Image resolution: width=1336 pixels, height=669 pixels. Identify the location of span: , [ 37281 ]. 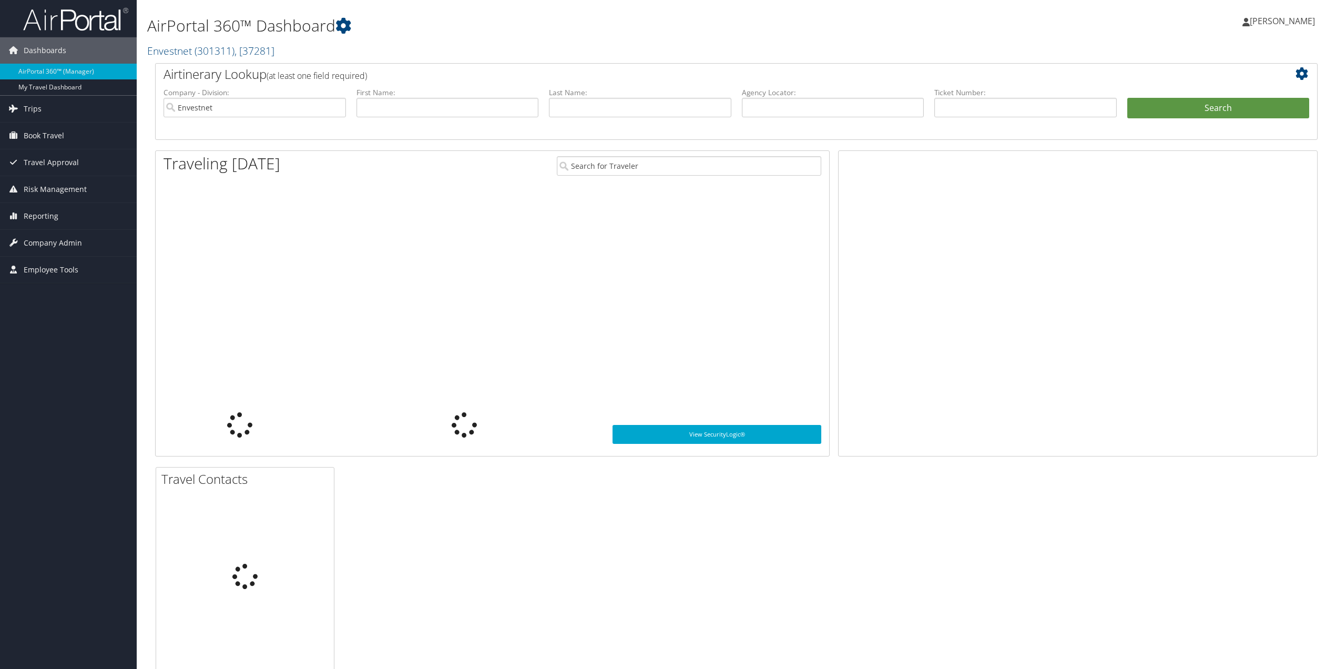
(255, 50).